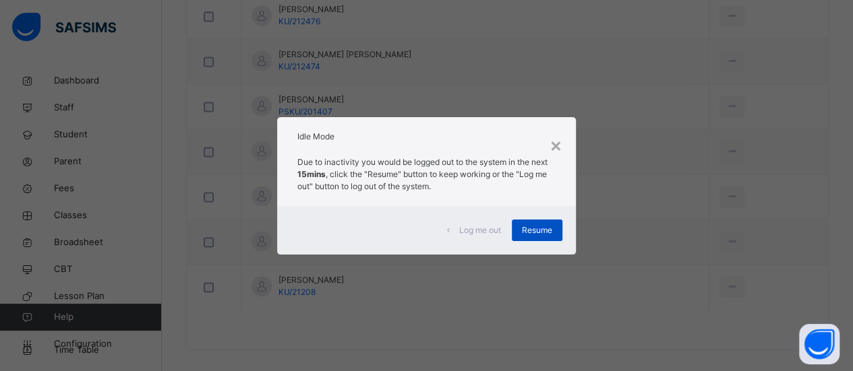 Image resolution: width=853 pixels, height=371 pixels. What do you see at coordinates (819, 345) in the screenshot?
I see `button: Open asap` at bounding box center [819, 345].